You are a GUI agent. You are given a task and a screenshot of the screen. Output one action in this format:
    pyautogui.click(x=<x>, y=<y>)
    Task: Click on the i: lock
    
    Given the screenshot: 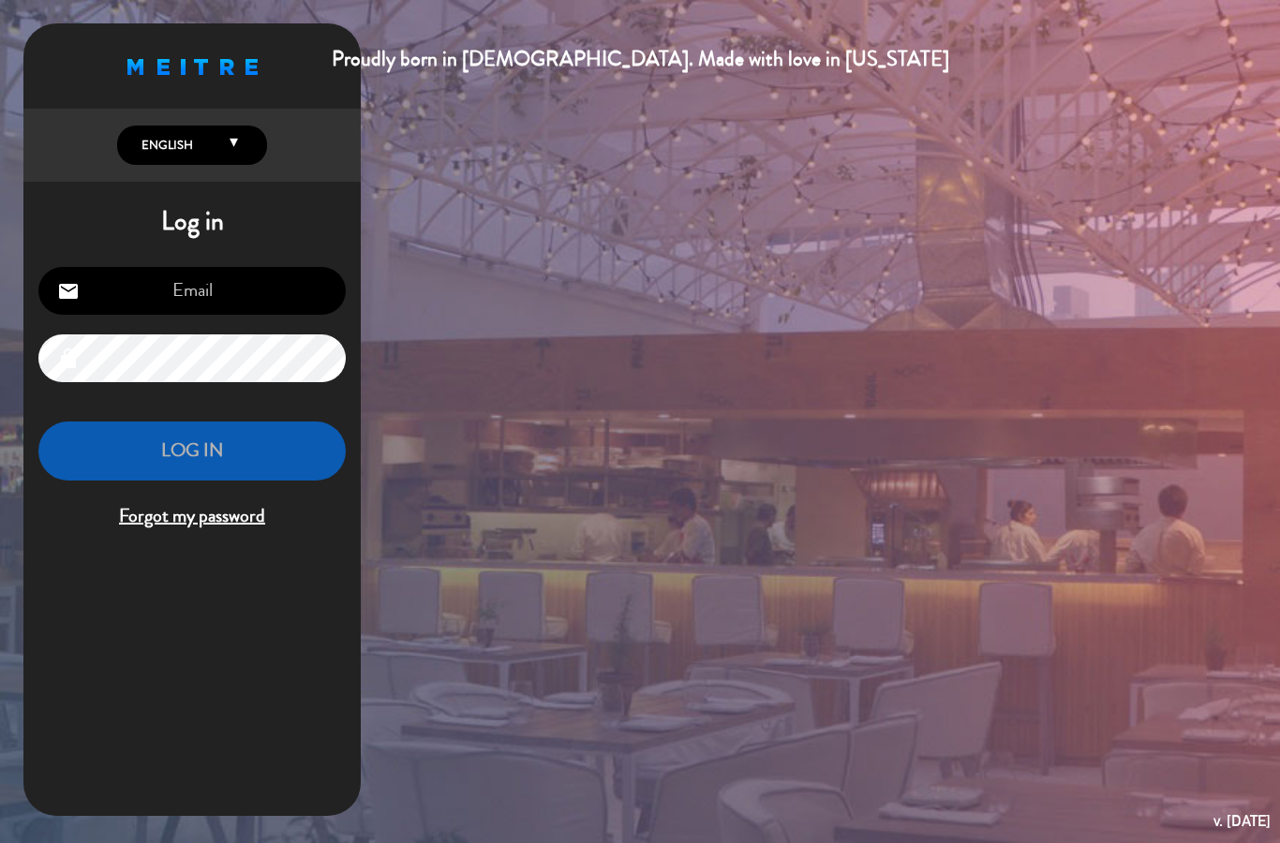 What is the action you would take?
    pyautogui.click(x=68, y=359)
    